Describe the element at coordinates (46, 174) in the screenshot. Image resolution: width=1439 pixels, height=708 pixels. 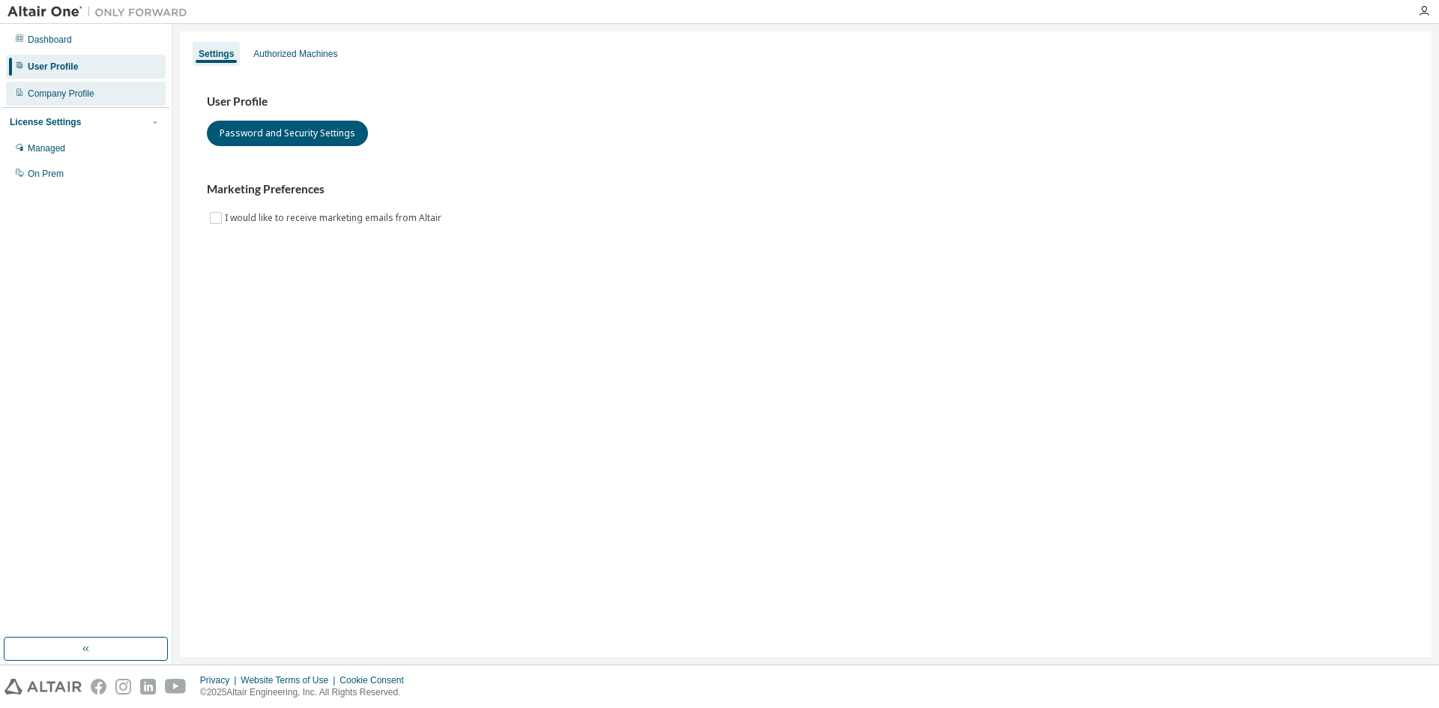
I see `div: On Prem` at that location.